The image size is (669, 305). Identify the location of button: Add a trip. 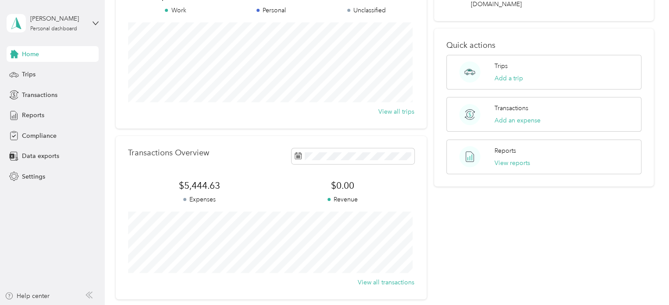
(508, 78).